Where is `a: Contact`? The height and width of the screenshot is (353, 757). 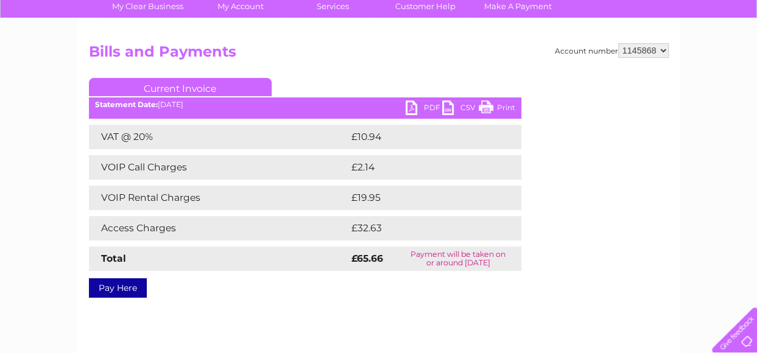 a: Contact is located at coordinates (691, 56).